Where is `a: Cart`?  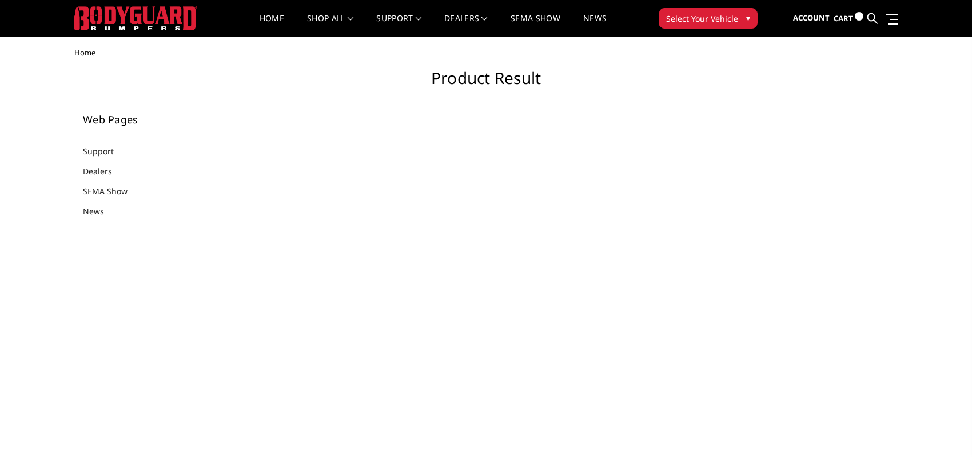
a: Cart is located at coordinates (849, 18).